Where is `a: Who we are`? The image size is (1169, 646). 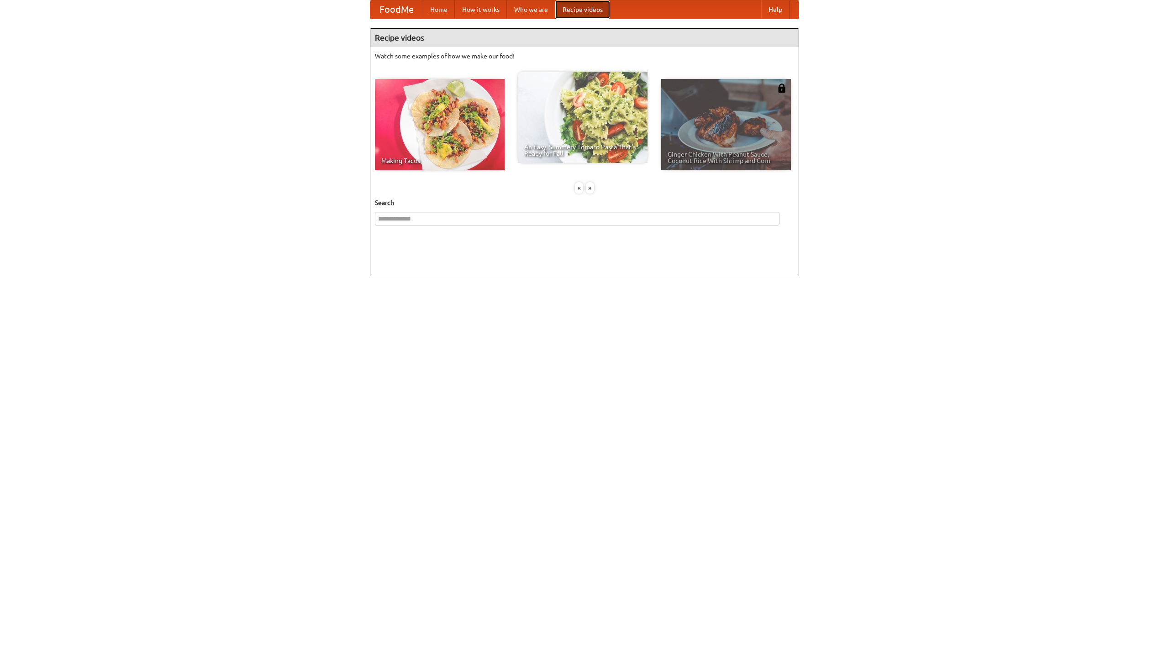 a: Who we are is located at coordinates (531, 10).